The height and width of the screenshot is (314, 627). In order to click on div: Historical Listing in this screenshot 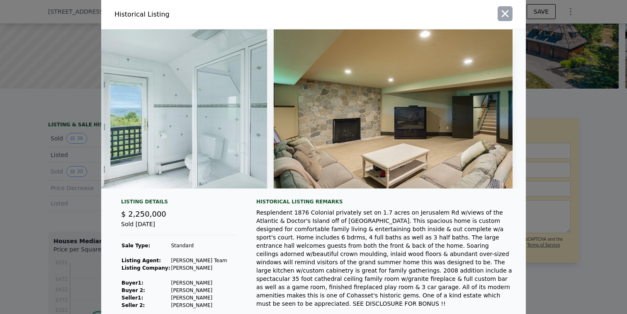, I will do `click(212, 15)`.